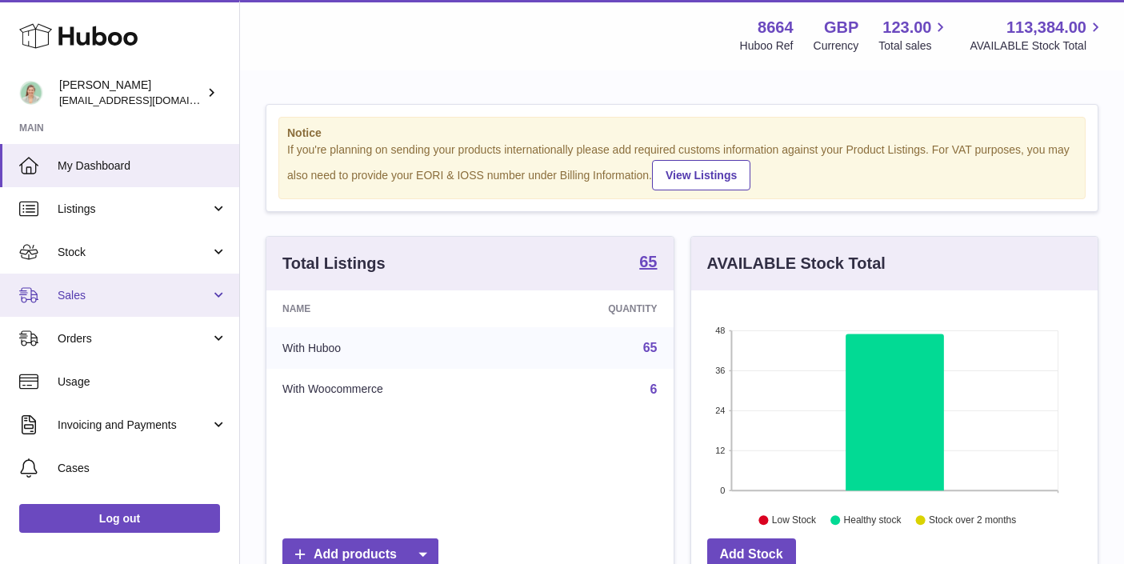  What do you see at coordinates (872, 520) in the screenshot?
I see `text: Healthy stock` at bounding box center [872, 520].